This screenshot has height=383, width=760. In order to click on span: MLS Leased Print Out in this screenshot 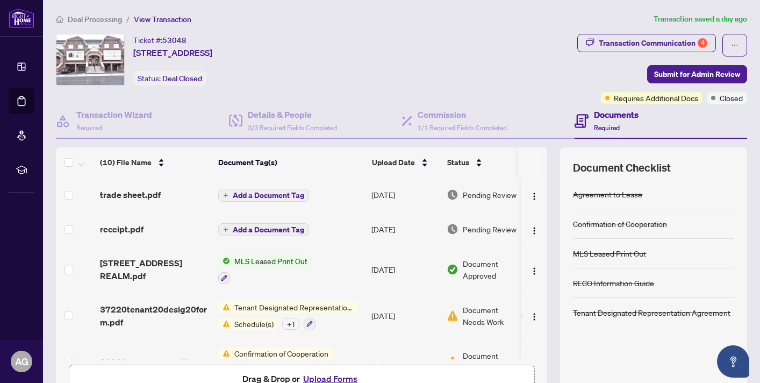, I will do `click(271, 261)`.